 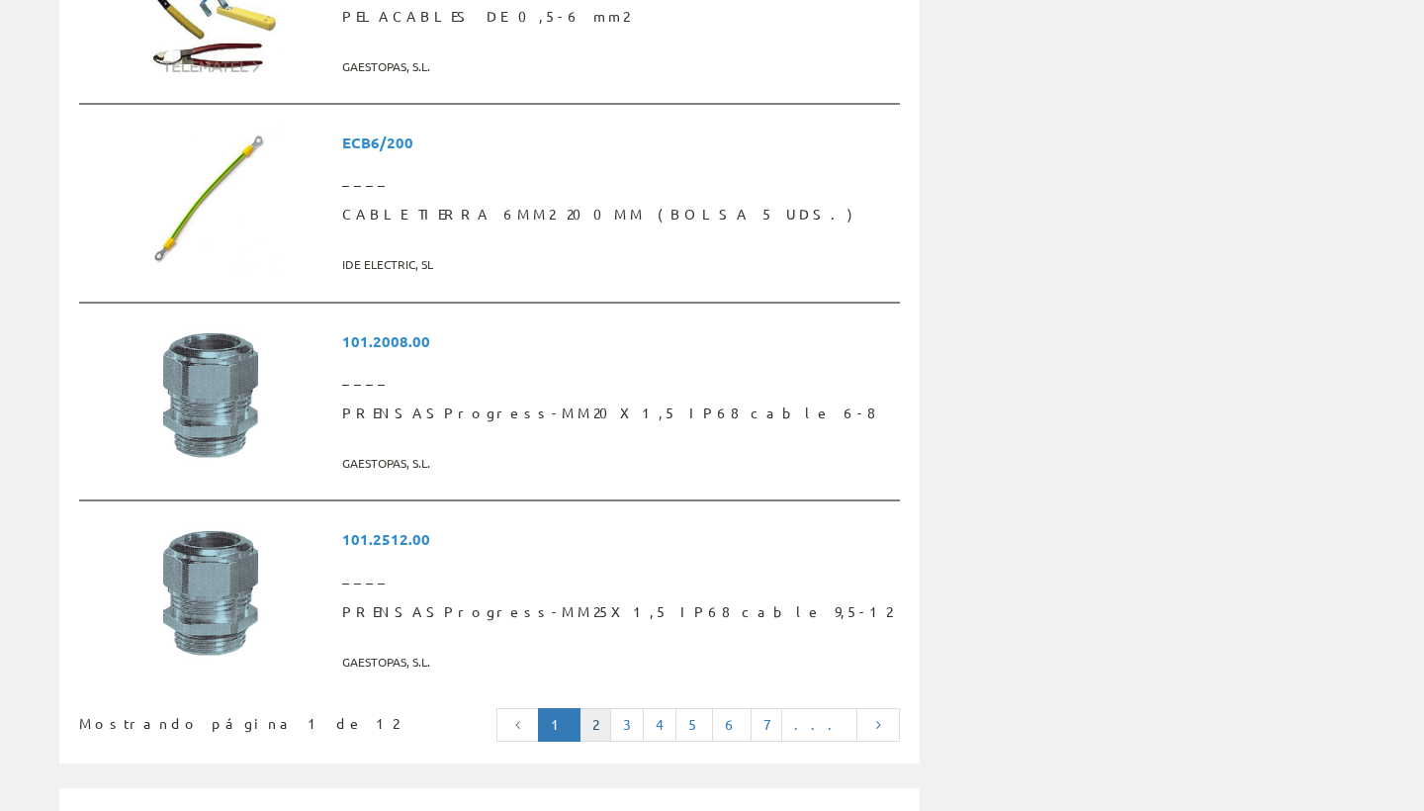 What do you see at coordinates (878, 725) in the screenshot?
I see `a: Página siguiente` at bounding box center [878, 725].